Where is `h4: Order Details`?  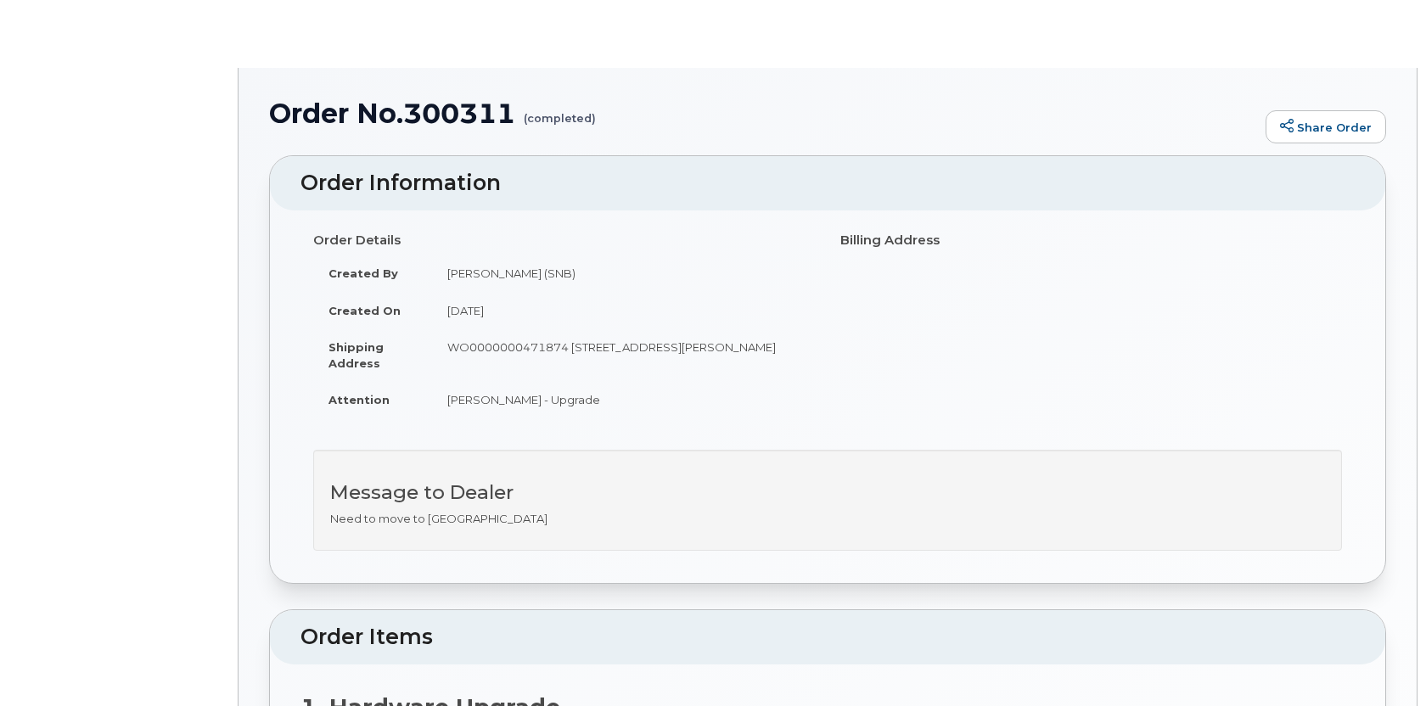 h4: Order Details is located at coordinates (564, 240).